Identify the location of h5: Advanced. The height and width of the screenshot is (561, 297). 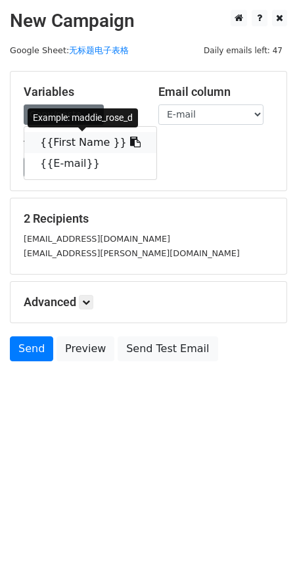
(148, 302).